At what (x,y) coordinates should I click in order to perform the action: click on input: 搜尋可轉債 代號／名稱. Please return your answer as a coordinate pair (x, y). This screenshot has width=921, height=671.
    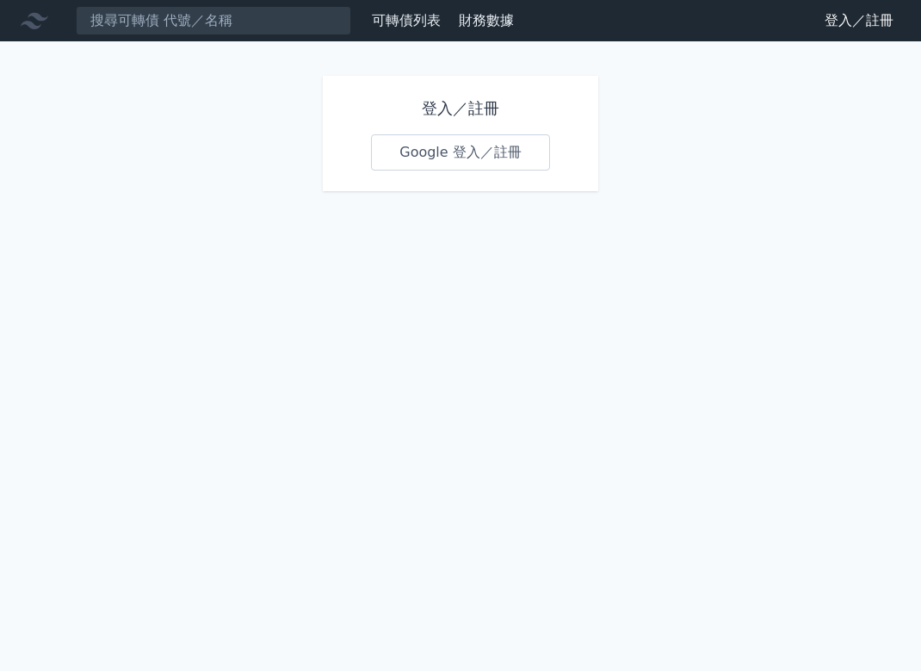
    Looking at the image, I should click on (214, 21).